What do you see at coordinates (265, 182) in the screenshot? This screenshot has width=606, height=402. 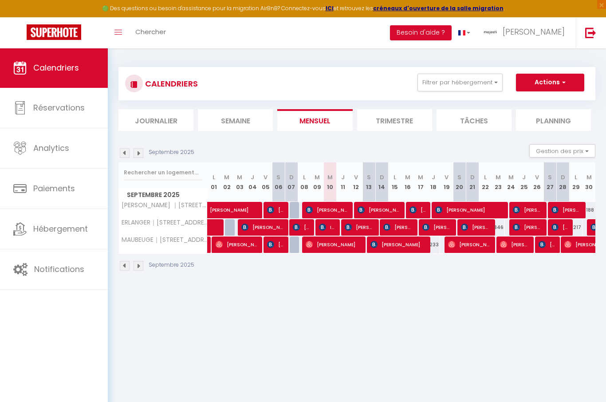 I see `th: 05` at bounding box center [265, 182].